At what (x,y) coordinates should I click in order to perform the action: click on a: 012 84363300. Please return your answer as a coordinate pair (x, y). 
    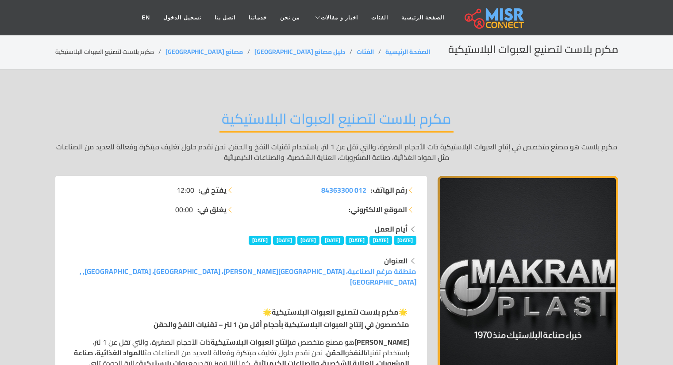
    Looking at the image, I should click on (344, 190).